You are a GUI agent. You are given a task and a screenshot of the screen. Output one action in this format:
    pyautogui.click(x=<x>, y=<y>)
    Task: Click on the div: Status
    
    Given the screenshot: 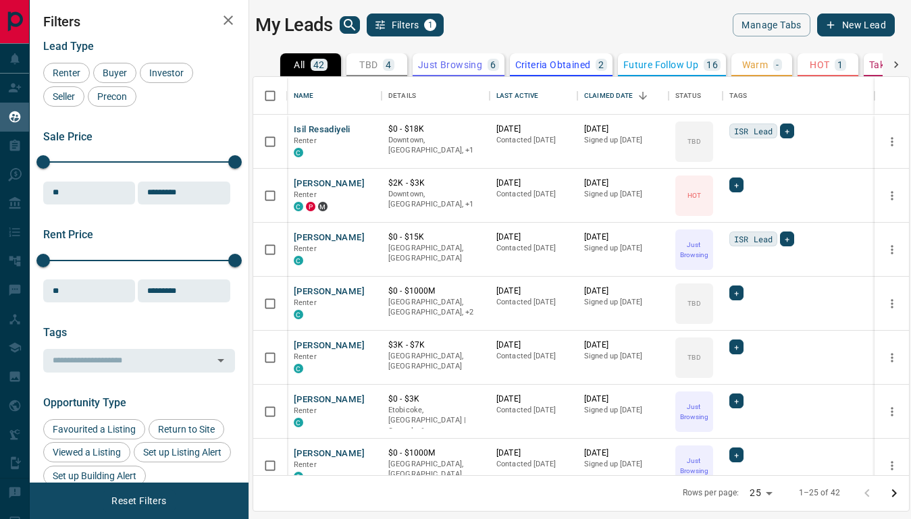 What is the action you would take?
    pyautogui.click(x=696, y=96)
    